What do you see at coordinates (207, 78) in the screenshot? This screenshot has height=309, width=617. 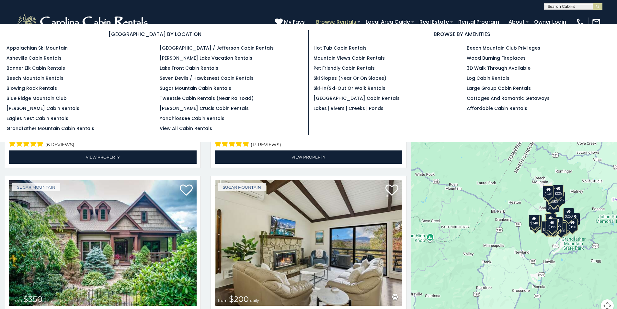 I see `a: Seven Devils / Hawksnest Cabin Rentals` at bounding box center [207, 78].